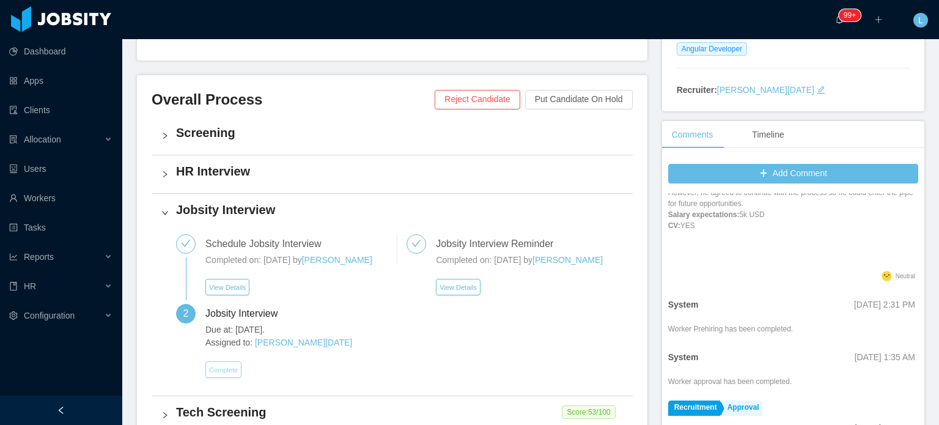 The image size is (939, 425). Describe the element at coordinates (223, 369) in the screenshot. I see `a: Complete` at that location.